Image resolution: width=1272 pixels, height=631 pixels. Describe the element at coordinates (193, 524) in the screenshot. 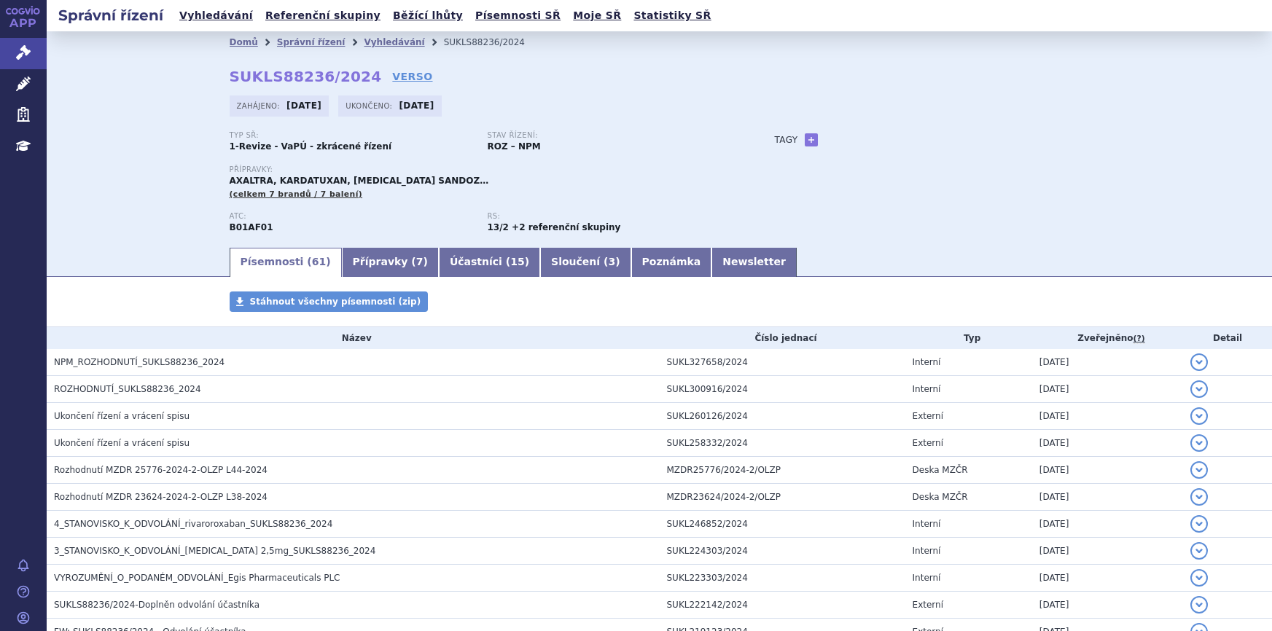

I see `span: 4_STANOVISKO_K_ODVOLÁNÍ_rivaroroxaban_SUKLS88236_2024` at that location.